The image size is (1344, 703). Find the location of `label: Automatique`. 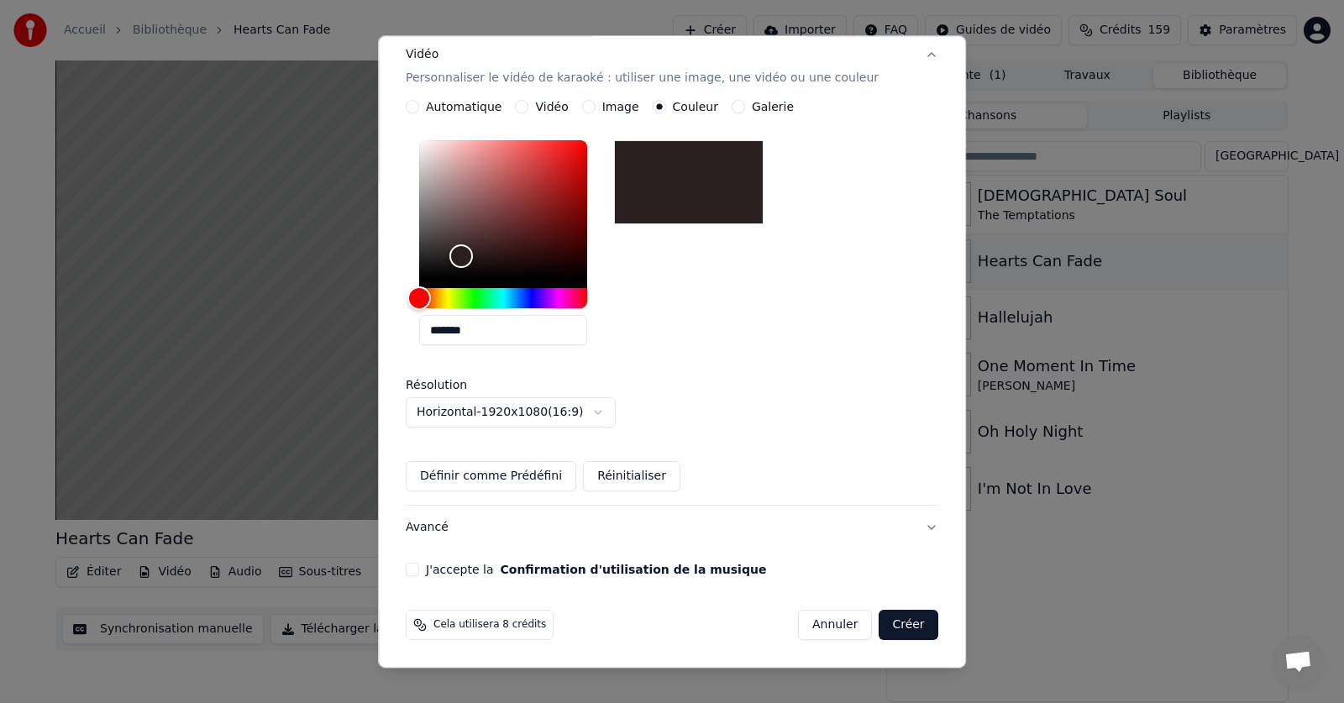

label: Automatique is located at coordinates (464, 107).